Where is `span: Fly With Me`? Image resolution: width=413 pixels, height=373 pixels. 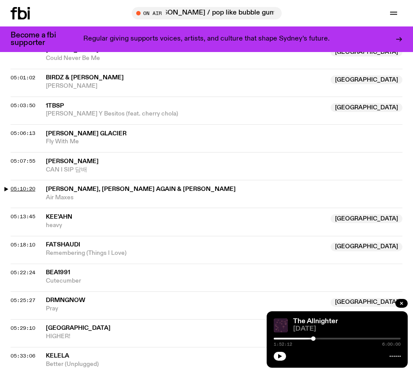
span: Fly With Me is located at coordinates (224, 142).